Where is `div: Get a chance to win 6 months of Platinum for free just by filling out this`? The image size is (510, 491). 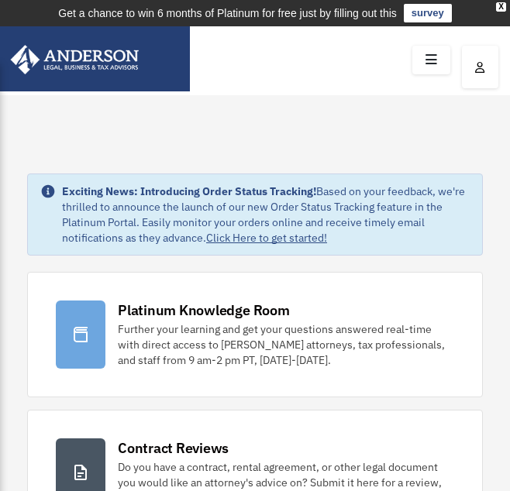
div: Get a chance to win 6 months of Platinum for free just by filling out this is located at coordinates (227, 13).